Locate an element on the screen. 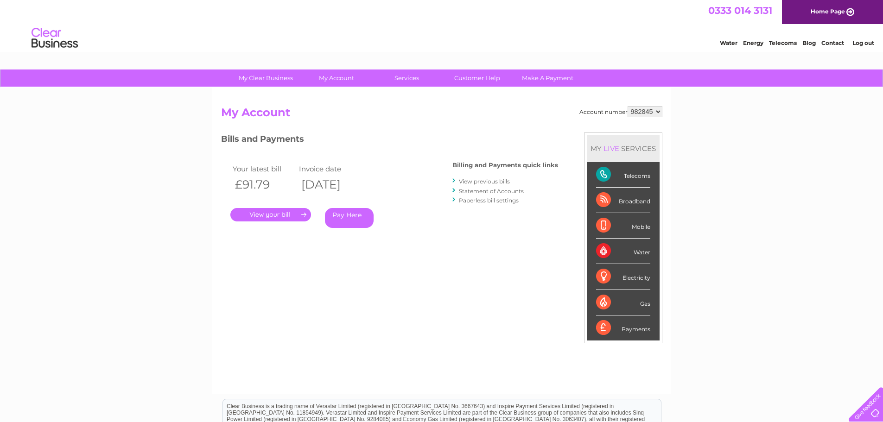  div: MY SERVICES is located at coordinates (623, 148).